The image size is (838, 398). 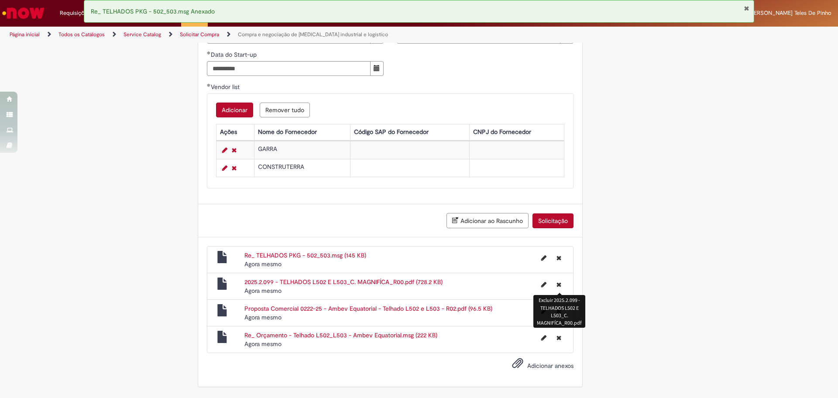 What do you see at coordinates (305, 255) in the screenshot?
I see `a: Re_ TELHADOS PKG - 502_503.msg (145 KB)` at bounding box center [305, 255].